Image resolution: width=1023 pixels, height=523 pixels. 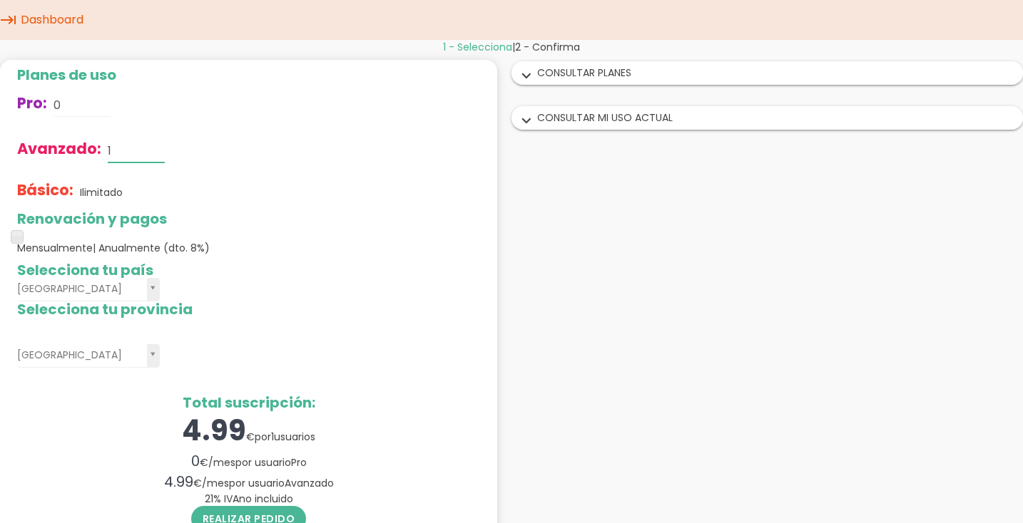 I want to click on span: % IVA, so click(x=249, y=499).